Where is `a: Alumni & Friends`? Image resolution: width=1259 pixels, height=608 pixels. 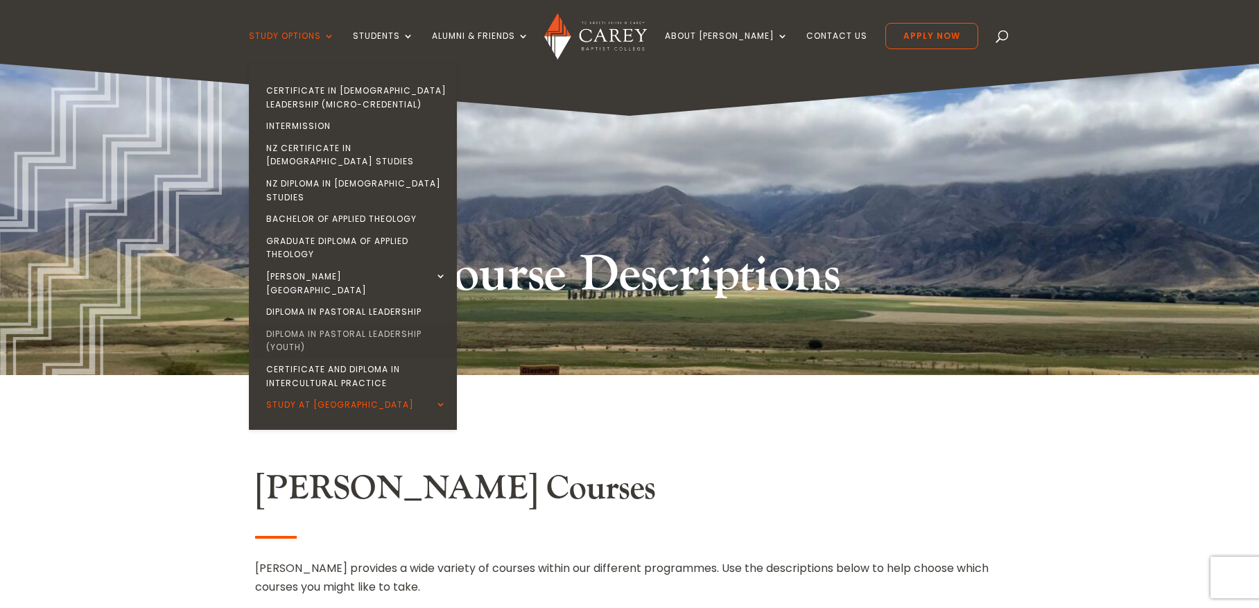 a: Alumni & Friends is located at coordinates (481, 47).